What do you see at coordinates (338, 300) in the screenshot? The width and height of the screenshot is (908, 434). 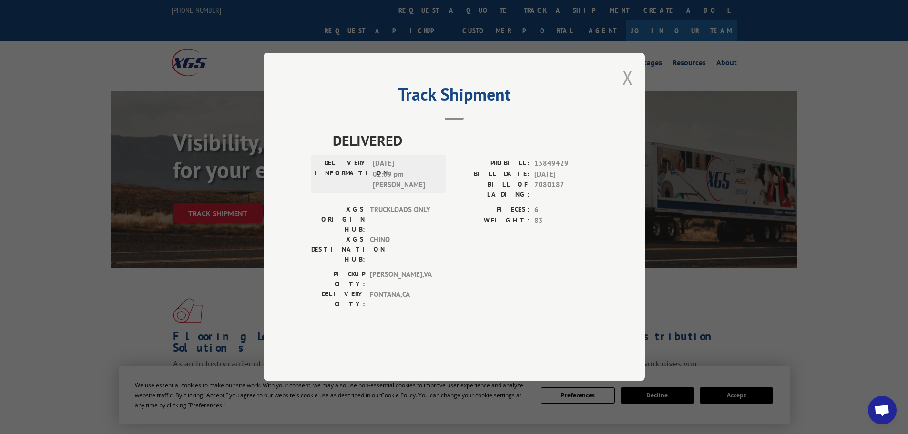 I see `label: DELIVERY CITY:` at bounding box center [338, 300].